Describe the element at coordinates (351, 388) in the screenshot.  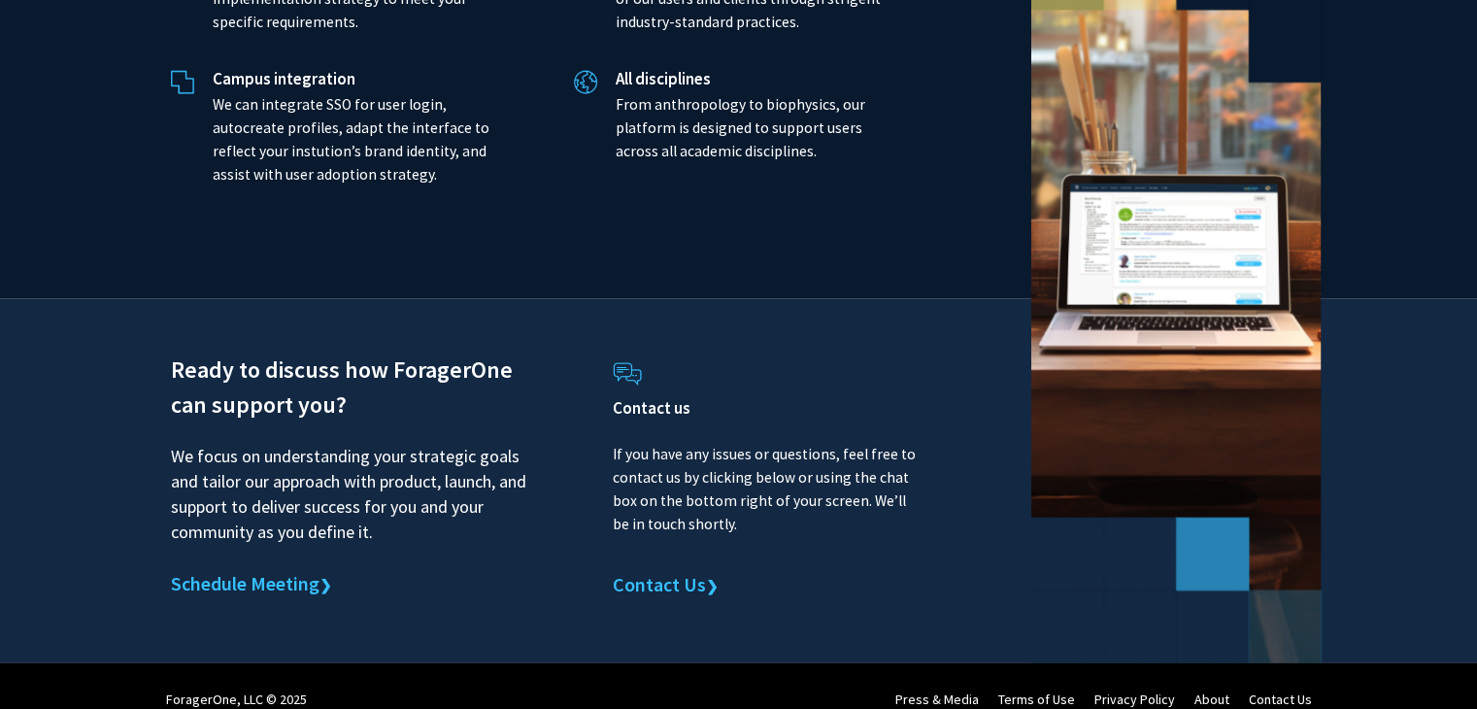
I see `h2: Ready to discuss how ForagerOne can support you?` at that location.